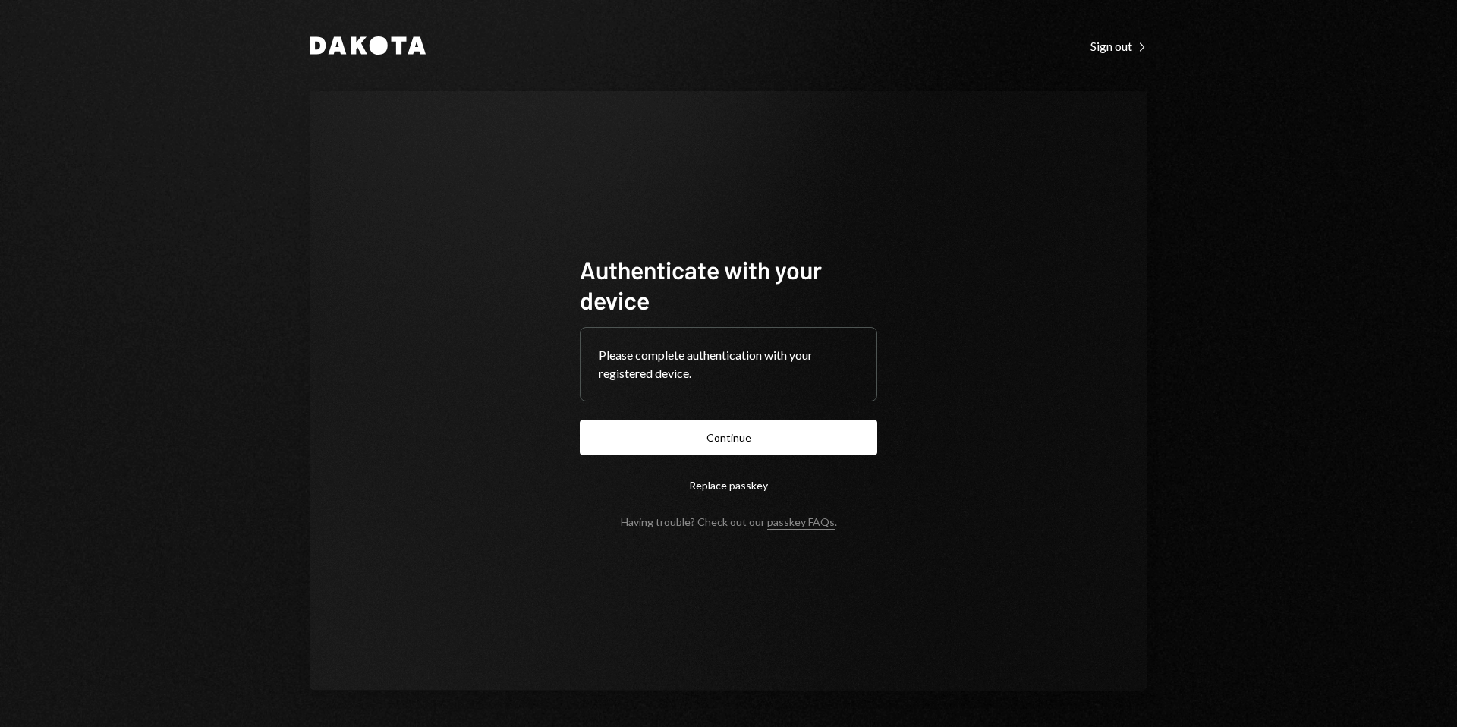 This screenshot has height=727, width=1457. Describe the element at coordinates (729, 521) in the screenshot. I see `div: Having trouble? Check out our .` at that location.